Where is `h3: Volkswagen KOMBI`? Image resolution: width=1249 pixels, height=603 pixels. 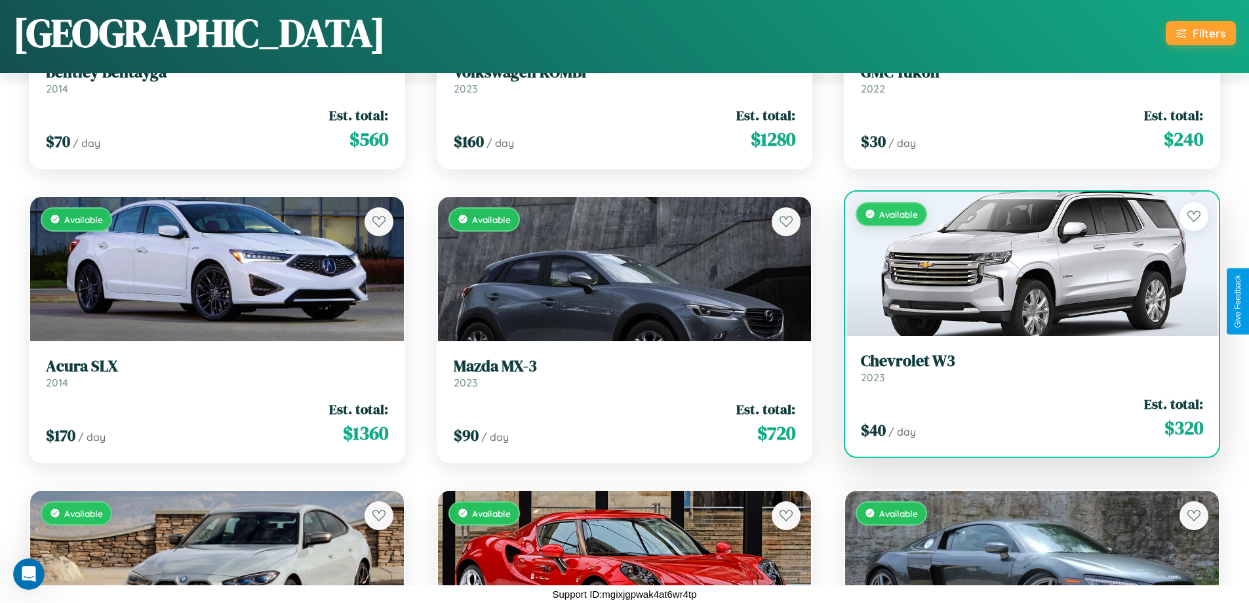
h3: Volkswagen KOMBI is located at coordinates (625, 72).